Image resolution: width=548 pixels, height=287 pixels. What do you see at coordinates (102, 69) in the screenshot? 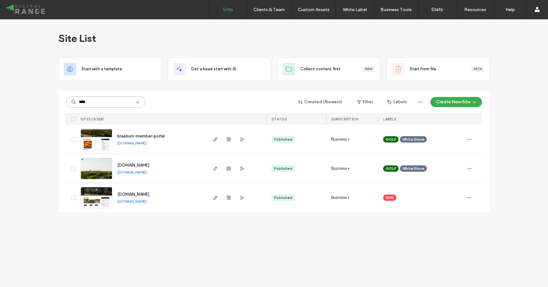
I see `span: Start with a template` at bounding box center [102, 69].